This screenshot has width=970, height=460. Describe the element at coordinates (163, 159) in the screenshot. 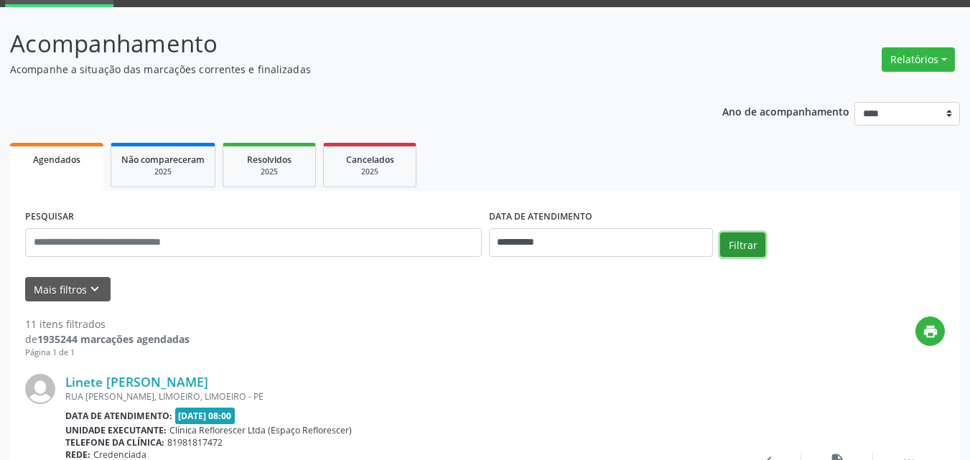

I see `span: Não compareceram` at that location.